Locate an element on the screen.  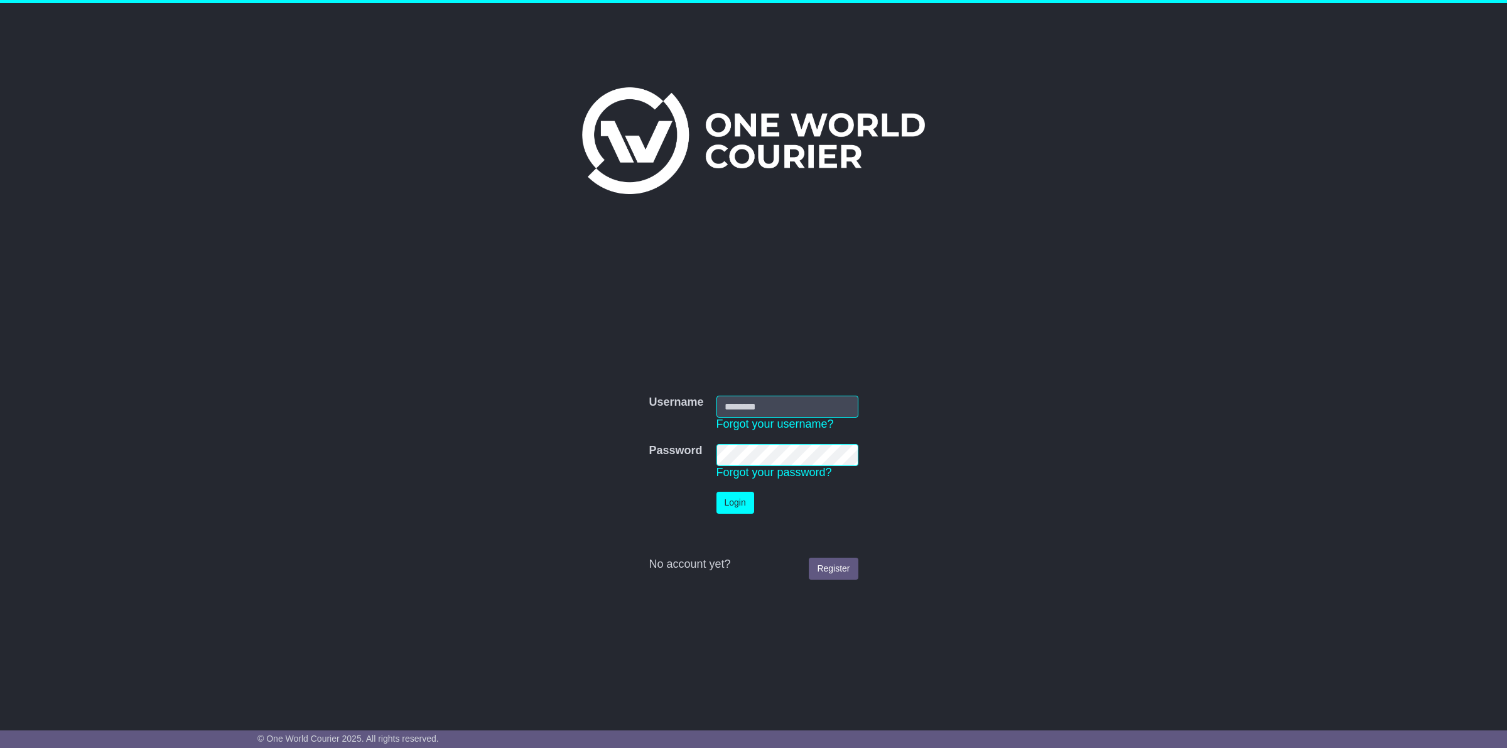
a: Forgot your username? is located at coordinates (775, 424).